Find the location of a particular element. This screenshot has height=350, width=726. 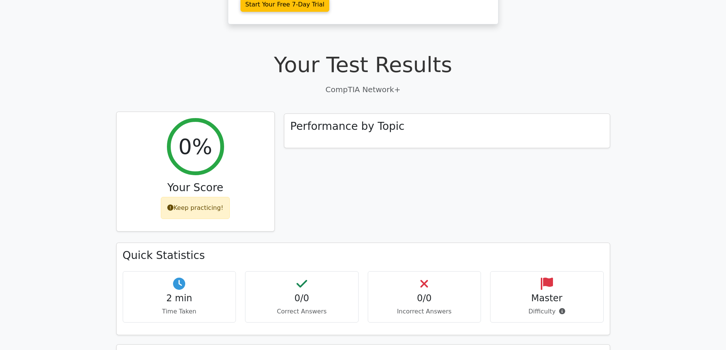

h4: Master is located at coordinates (547, 298).